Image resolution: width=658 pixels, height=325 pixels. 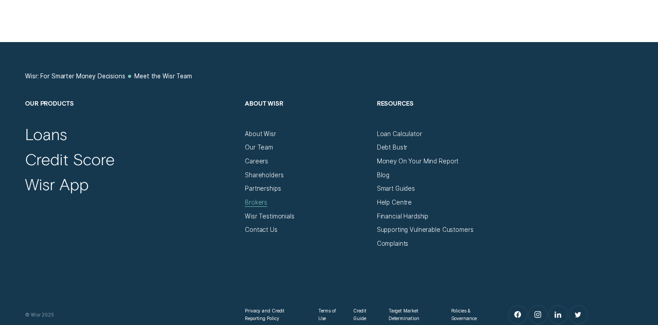 I want to click on div: Shareholders, so click(x=264, y=175).